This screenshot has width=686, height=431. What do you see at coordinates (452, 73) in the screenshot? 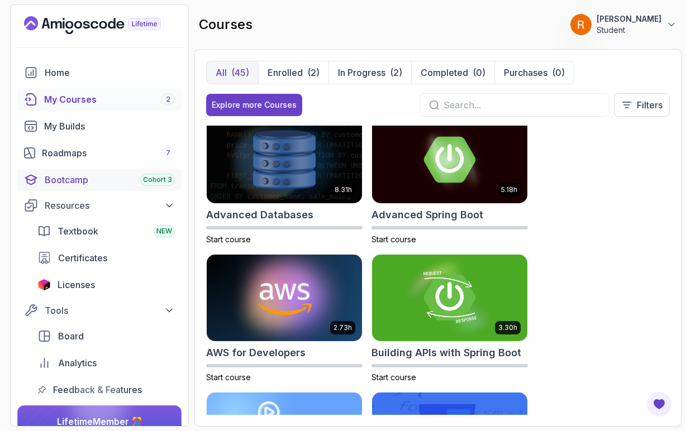
I see `button: Completed(0)` at bounding box center [452, 73].